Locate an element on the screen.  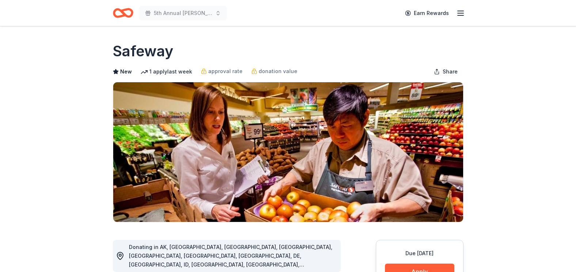
span: approval rate is located at coordinates (225, 71).